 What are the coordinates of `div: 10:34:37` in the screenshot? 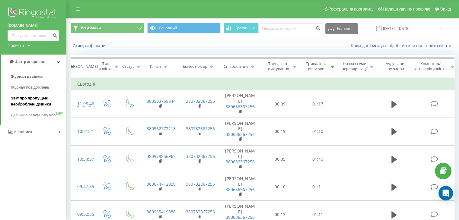 It's located at (83, 159).